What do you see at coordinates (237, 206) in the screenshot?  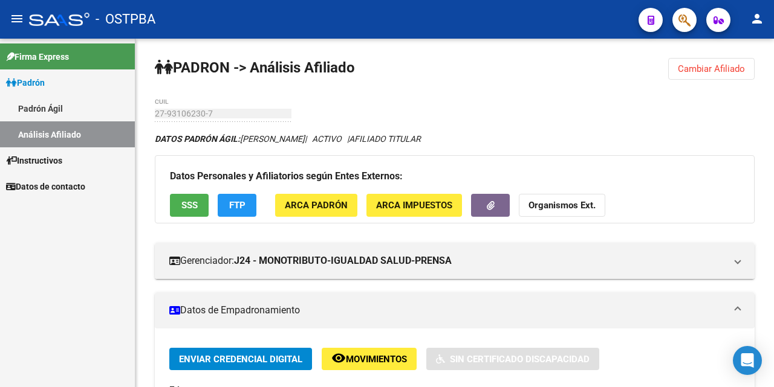 I see `span: FTP` at bounding box center [237, 206].